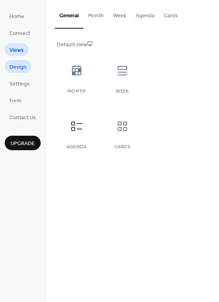 The width and height of the screenshot is (219, 302). What do you see at coordinates (17, 16) in the screenshot?
I see `span: Home` at bounding box center [17, 16].